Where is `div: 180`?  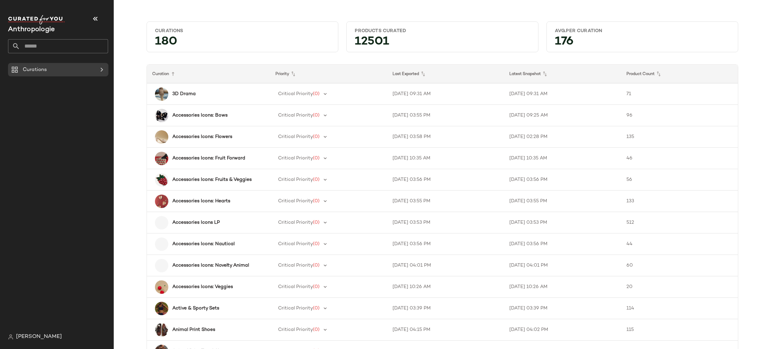 div: 180 is located at coordinates (242, 43).